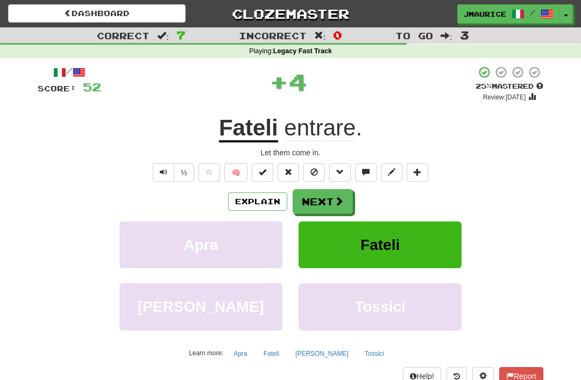 Image resolution: width=581 pixels, height=380 pixels. I want to click on strong: Legacy Fast Track, so click(302, 51).